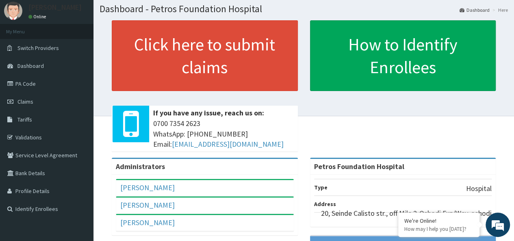 This screenshot has width=514, height=241. Describe the element at coordinates (325, 204) in the screenshot. I see `b: Address` at that location.